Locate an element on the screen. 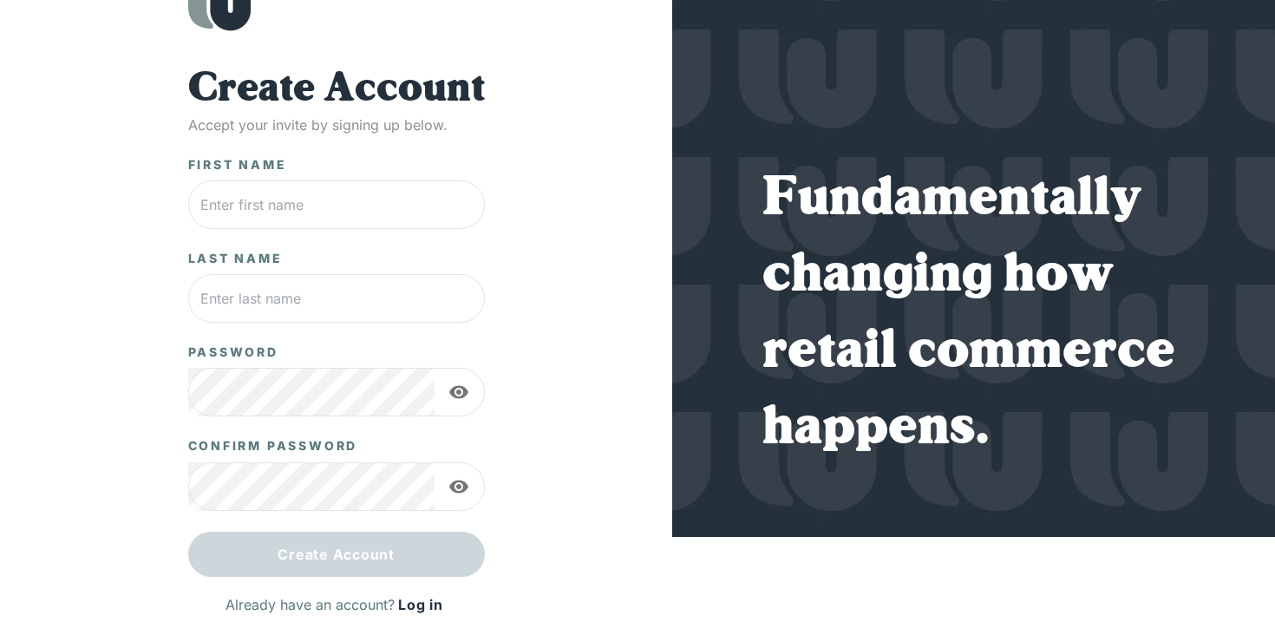 This screenshot has height=635, width=1275. h1: Fundamentally changing how retail commerce happens. is located at coordinates (974, 315).